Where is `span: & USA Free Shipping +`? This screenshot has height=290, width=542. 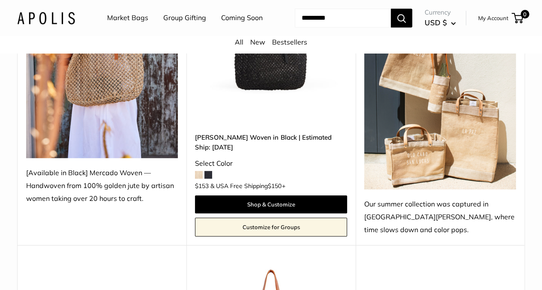
span: & USA Free Shipping + is located at coordinates (248, 186).